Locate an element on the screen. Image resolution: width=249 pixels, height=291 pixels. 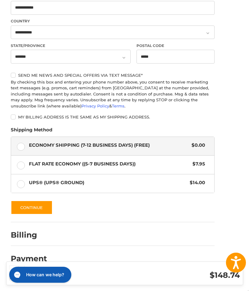
span: $7.95 is located at coordinates (197, 164).